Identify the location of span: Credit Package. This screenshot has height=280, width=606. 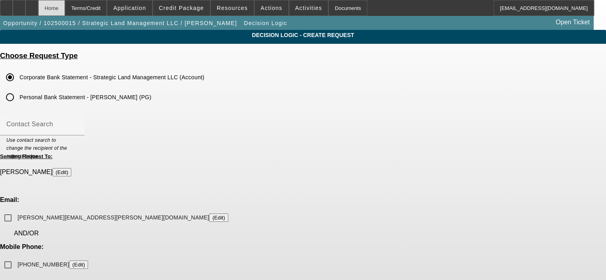
(181, 8).